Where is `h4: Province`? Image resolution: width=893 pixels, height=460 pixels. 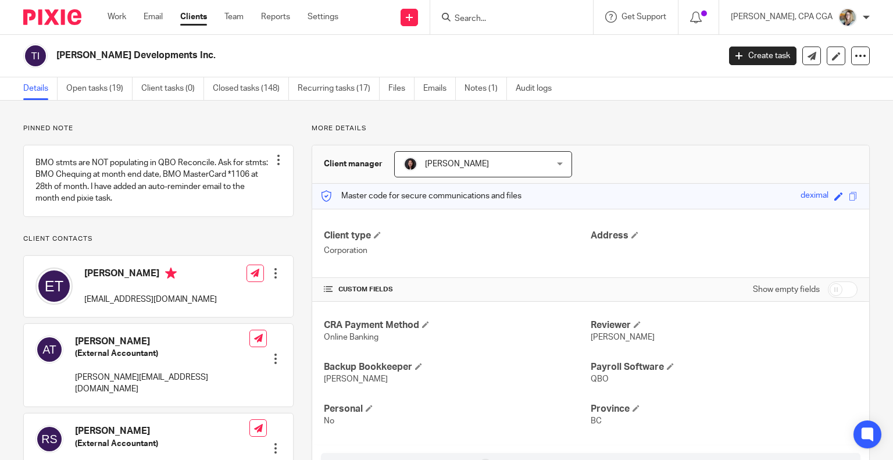 h4: Province is located at coordinates (724, 409).